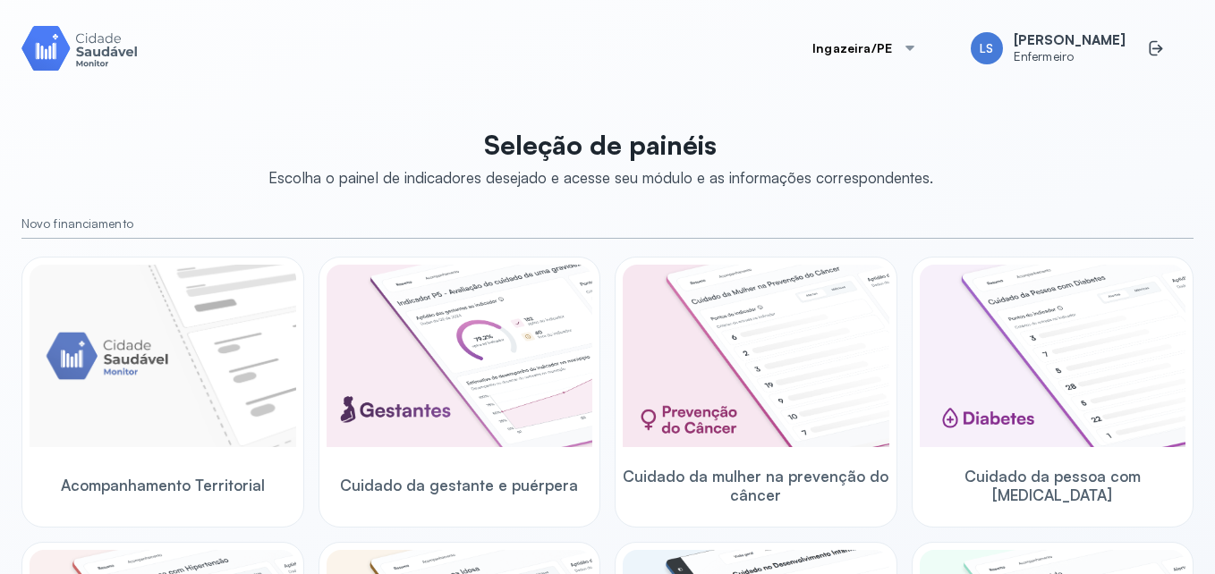 The width and height of the screenshot is (1215, 574). What do you see at coordinates (864, 48) in the screenshot?
I see `button: Ingazeira/PE` at bounding box center [864, 48].